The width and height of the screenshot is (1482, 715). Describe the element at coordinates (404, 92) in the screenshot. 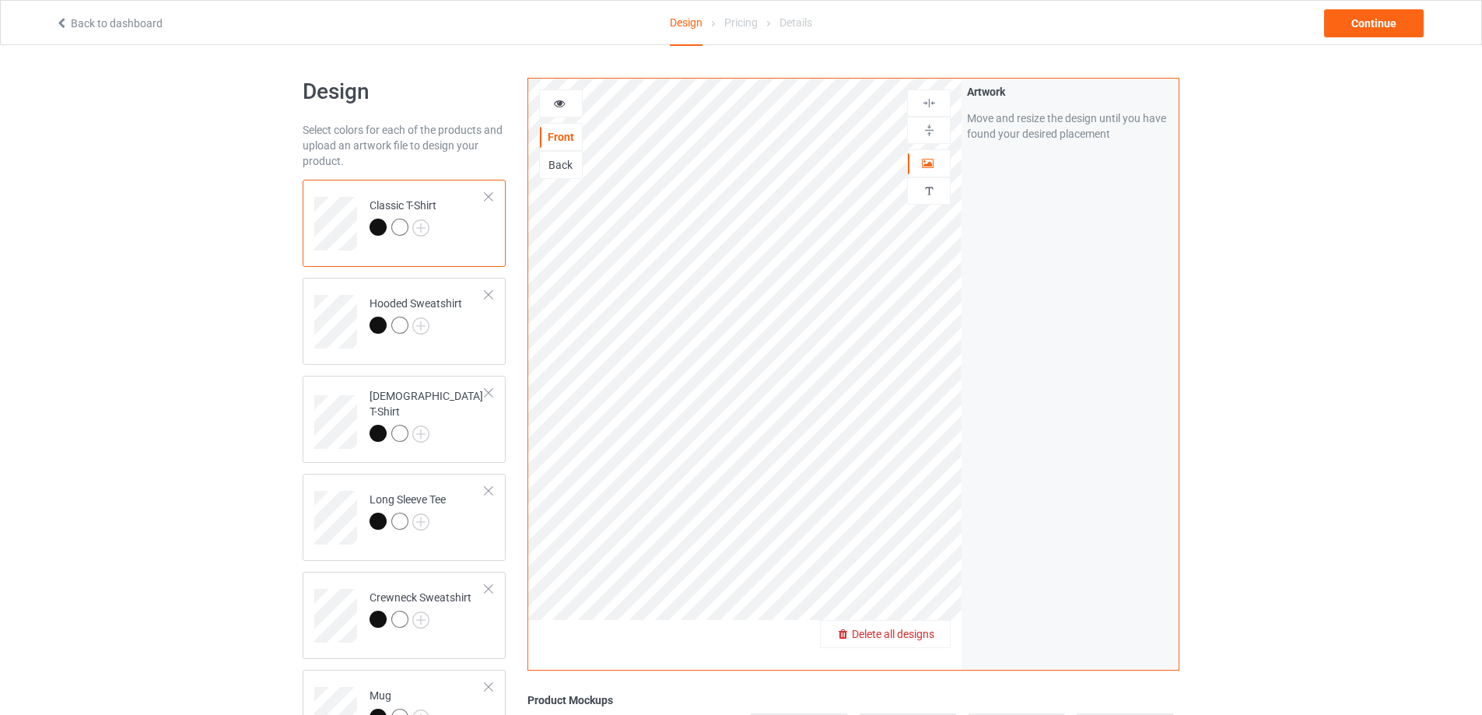

I see `h1: Design` at that location.